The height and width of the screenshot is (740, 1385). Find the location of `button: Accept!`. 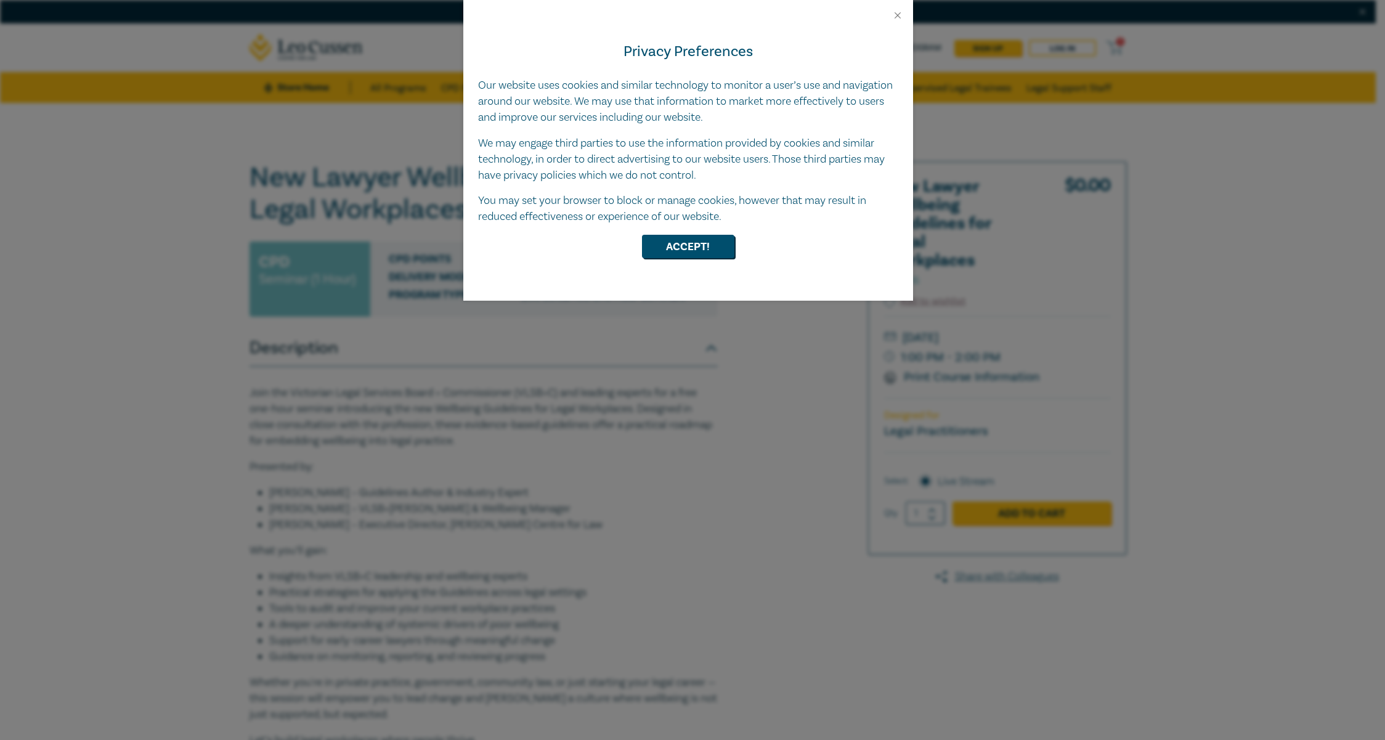

button: Accept! is located at coordinates (688, 246).